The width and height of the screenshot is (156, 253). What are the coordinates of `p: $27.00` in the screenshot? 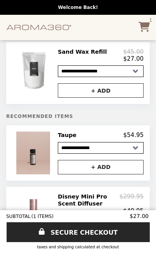 It's located at (134, 59).